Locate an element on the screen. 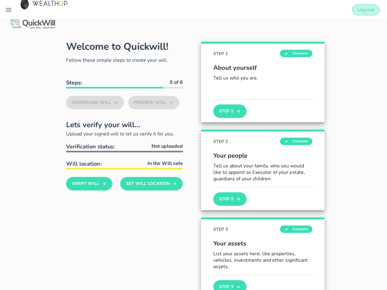 The width and height of the screenshot is (387, 290). span: STEP 2 is located at coordinates (220, 141).